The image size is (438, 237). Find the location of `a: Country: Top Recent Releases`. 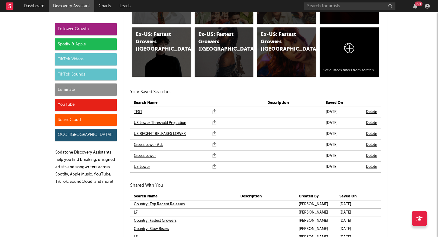

a: Country: Top Recent Releases is located at coordinates (159, 204).